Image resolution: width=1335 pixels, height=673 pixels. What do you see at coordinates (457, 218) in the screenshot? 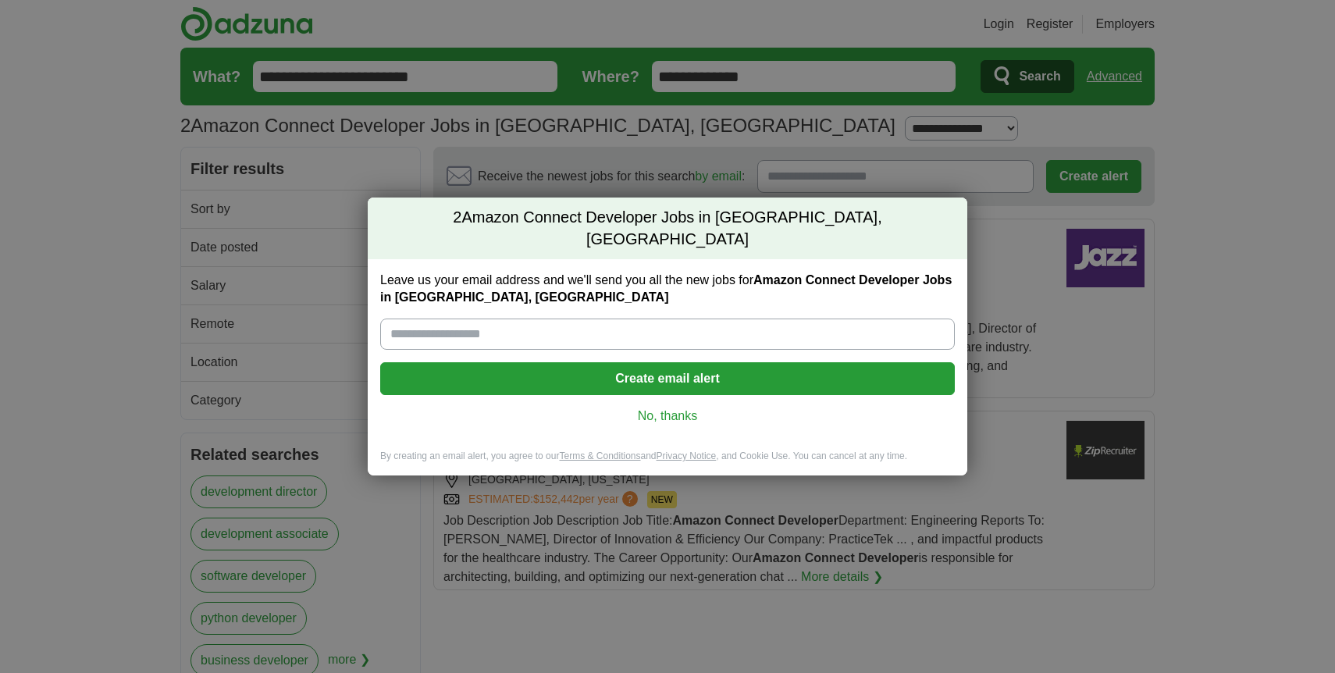
I see `span: 2` at bounding box center [457, 218].